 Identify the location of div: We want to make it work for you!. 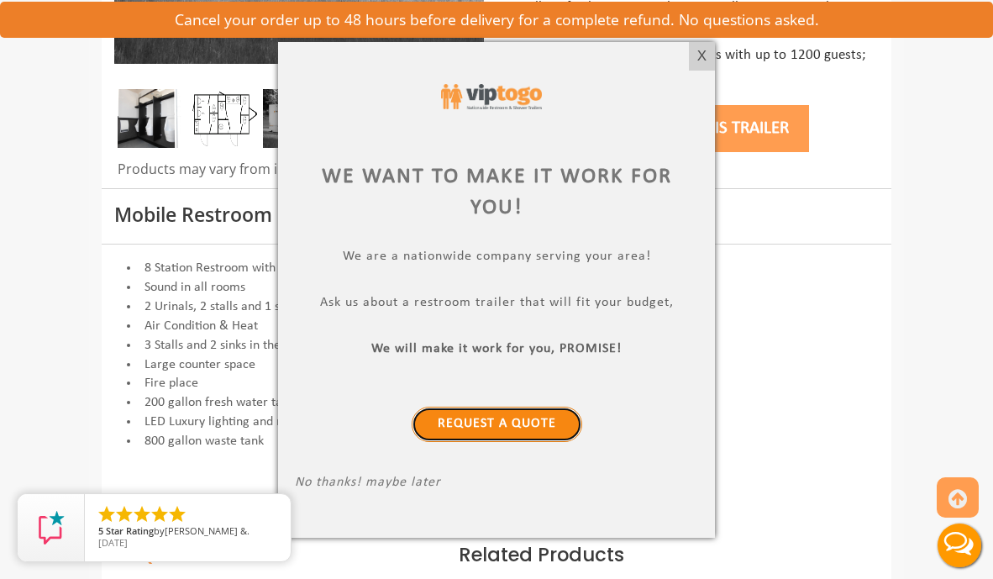
(496, 191).